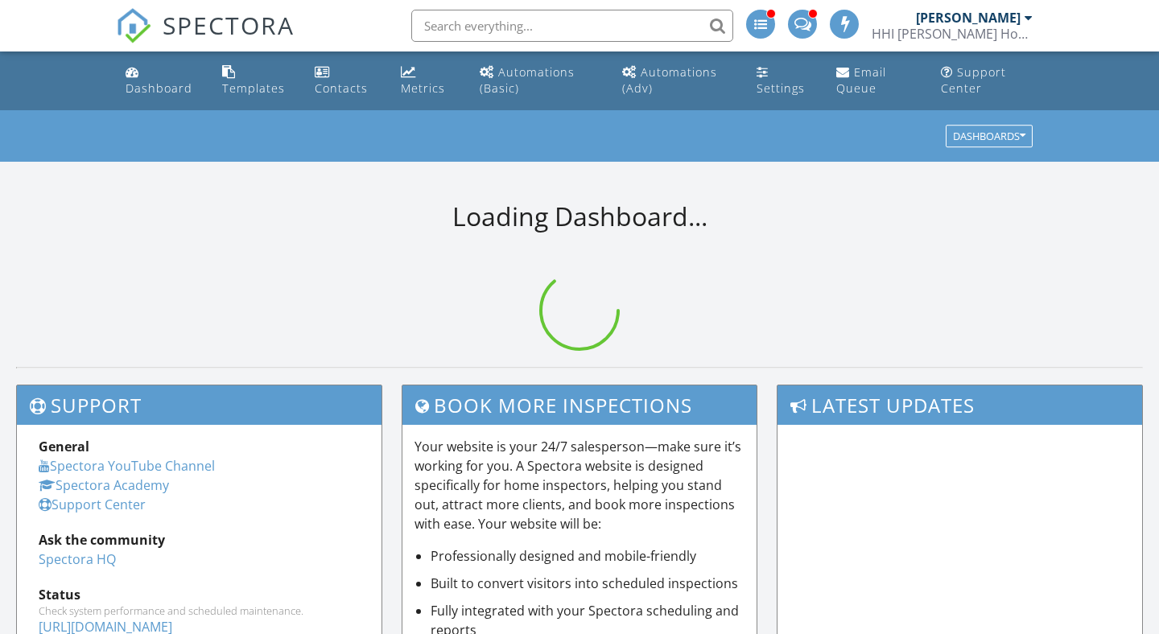 The image size is (1159, 634). I want to click on a: Templates, so click(255, 80).